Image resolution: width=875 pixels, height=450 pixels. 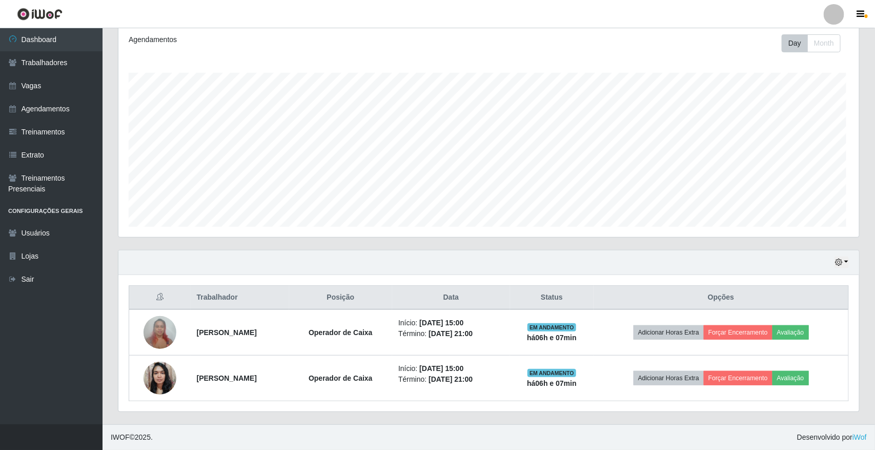 I want to click on div: First group, so click(x=811, y=43).